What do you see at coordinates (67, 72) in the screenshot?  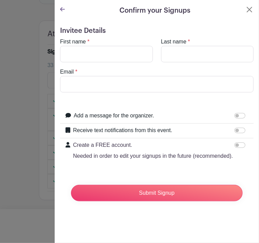 I see `label: Email` at bounding box center [67, 72].